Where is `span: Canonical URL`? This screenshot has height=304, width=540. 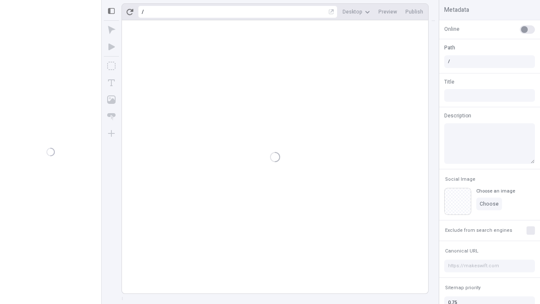 span: Canonical URL is located at coordinates (462, 251).